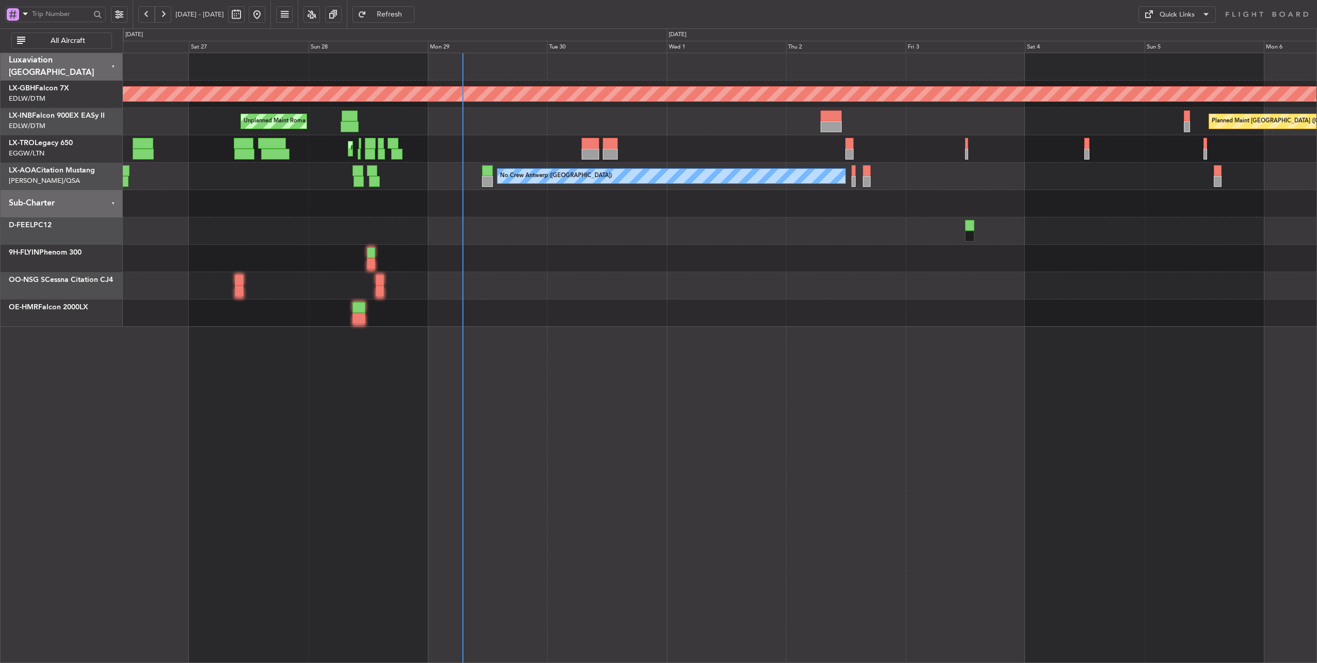 The image size is (1317, 663). Describe the element at coordinates (45, 252) in the screenshot. I see `a: 9H-FLYINPhenom 300` at that location.